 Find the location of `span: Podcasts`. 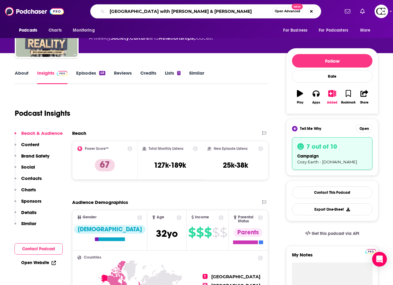

span: Podcasts is located at coordinates (28, 30).